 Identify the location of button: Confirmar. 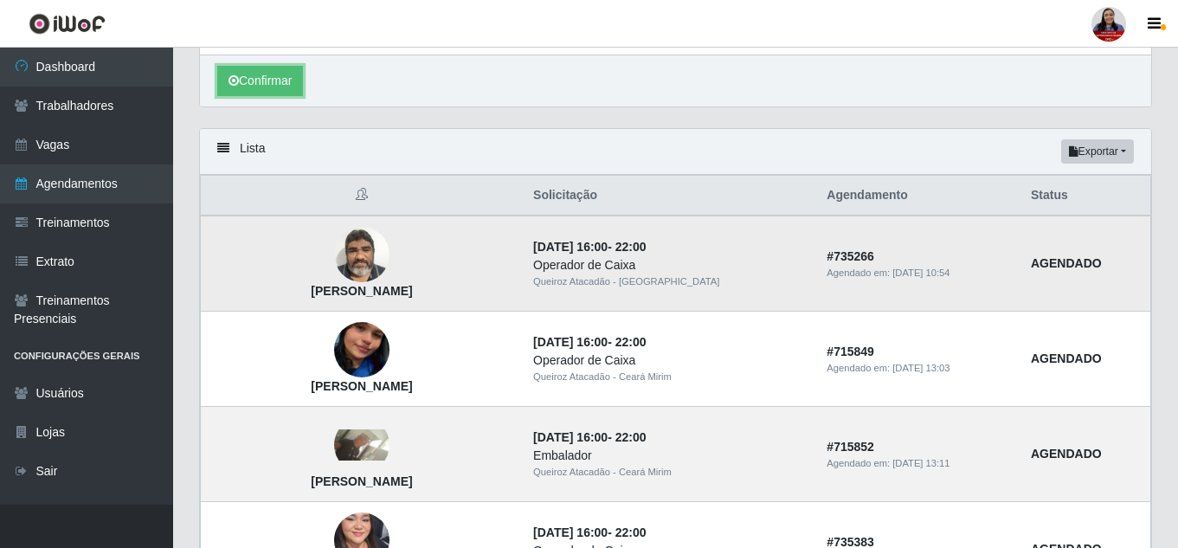
(260, 80).